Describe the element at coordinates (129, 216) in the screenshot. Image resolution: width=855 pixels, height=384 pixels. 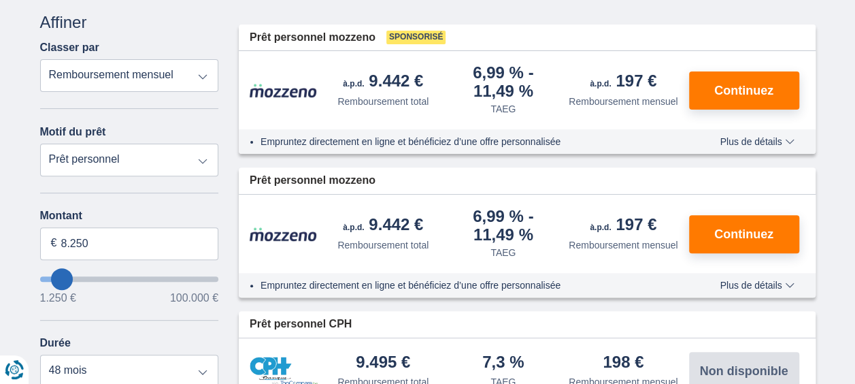
I see `label: Montant` at that location.